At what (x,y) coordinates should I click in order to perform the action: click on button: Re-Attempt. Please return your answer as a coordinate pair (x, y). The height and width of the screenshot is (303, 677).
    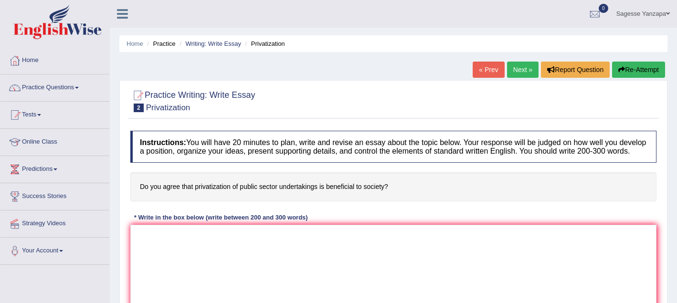
    Looking at the image, I should click on (638, 70).